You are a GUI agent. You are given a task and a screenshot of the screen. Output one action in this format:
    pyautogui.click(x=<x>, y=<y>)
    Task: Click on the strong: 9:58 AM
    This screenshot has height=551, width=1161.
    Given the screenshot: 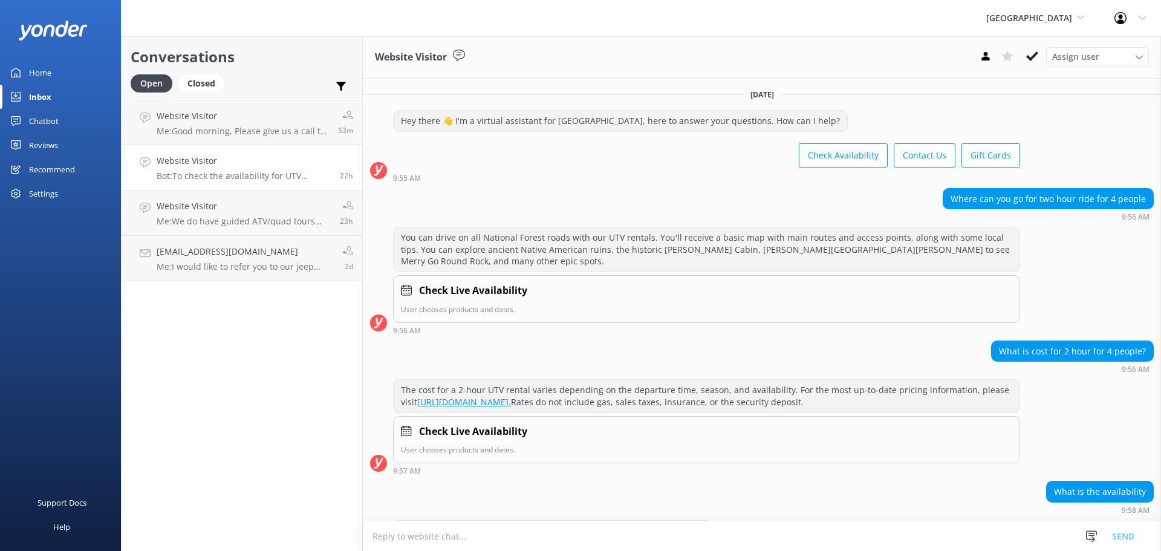 What is the action you would take?
    pyautogui.click(x=1136, y=510)
    